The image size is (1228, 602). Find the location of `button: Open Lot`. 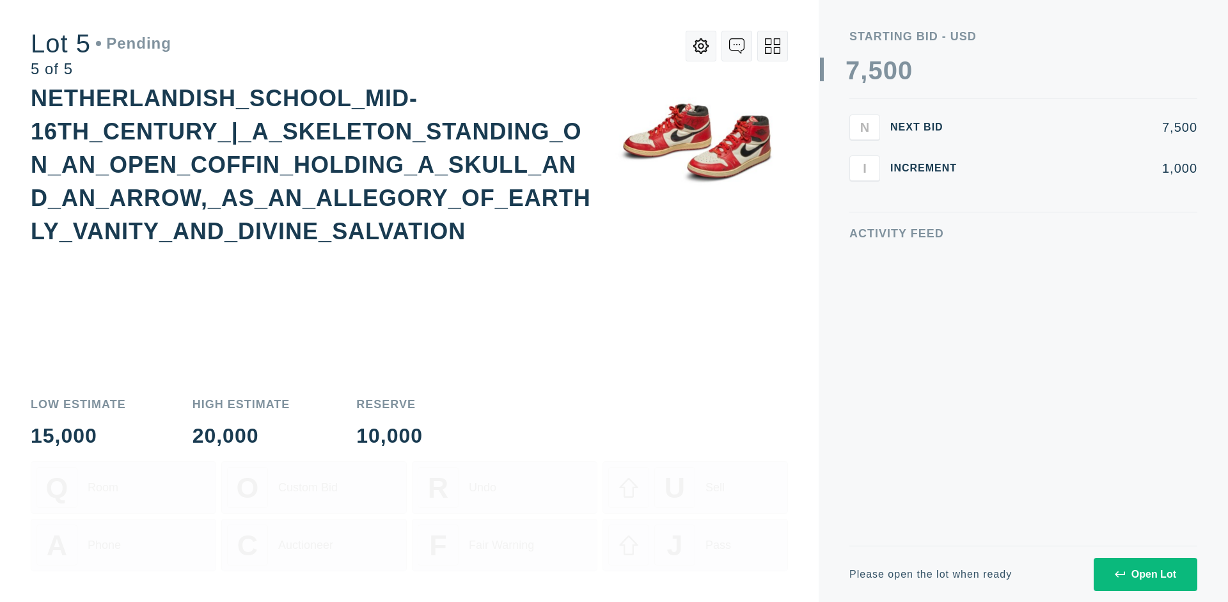

button: Open Lot is located at coordinates (1146, 575).